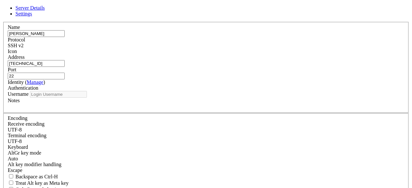 Image resolution: width=412 pixels, height=188 pixels. What do you see at coordinates (18, 147) in the screenshot?
I see `label: Keyboard` at bounding box center [18, 147].